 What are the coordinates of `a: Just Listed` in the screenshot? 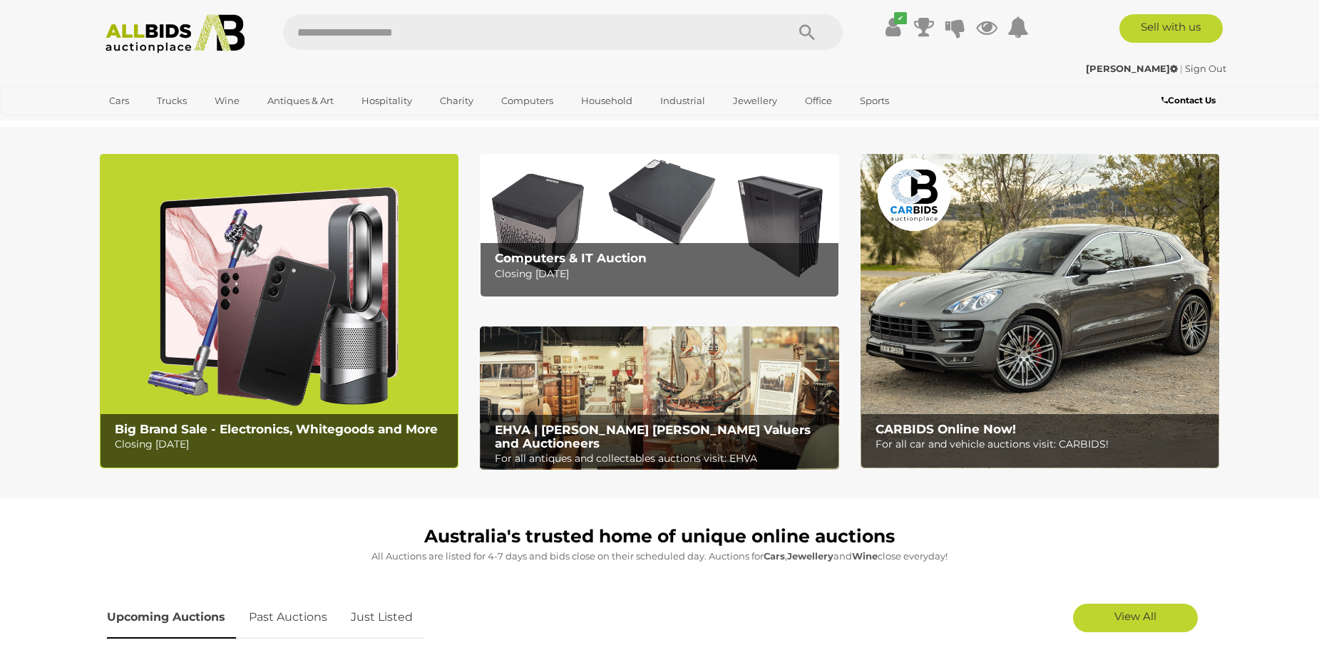 It's located at (381, 618).